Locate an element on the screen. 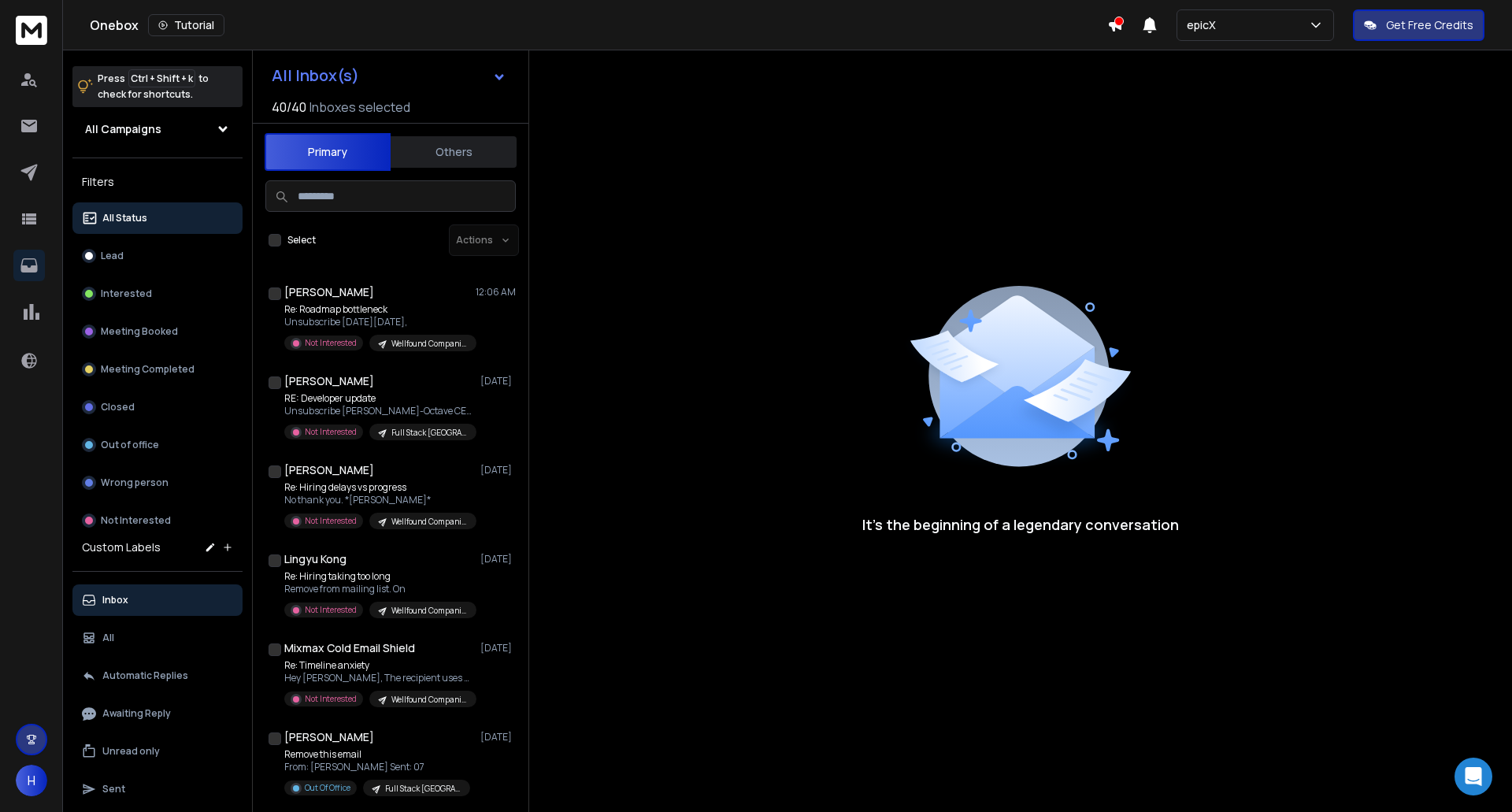 The image size is (1512, 812). button: All is located at coordinates (158, 638).